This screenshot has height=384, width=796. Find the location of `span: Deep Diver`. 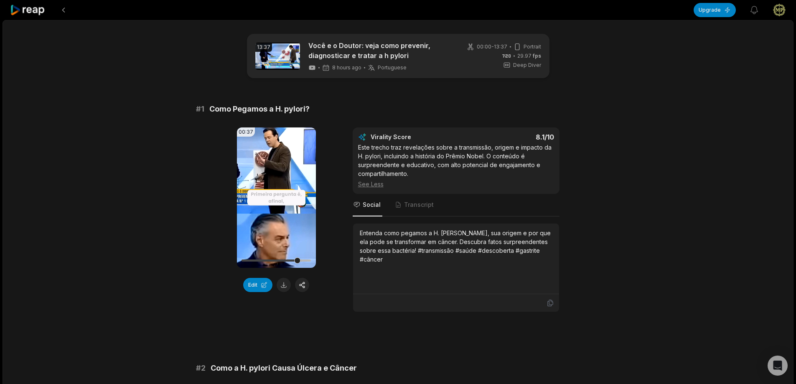

span: Deep Diver is located at coordinates (527, 65).